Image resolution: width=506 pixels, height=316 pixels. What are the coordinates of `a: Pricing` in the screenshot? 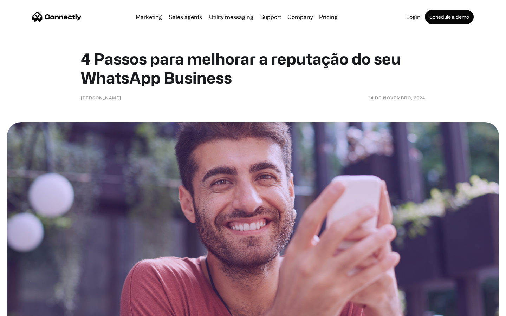 It's located at (328, 17).